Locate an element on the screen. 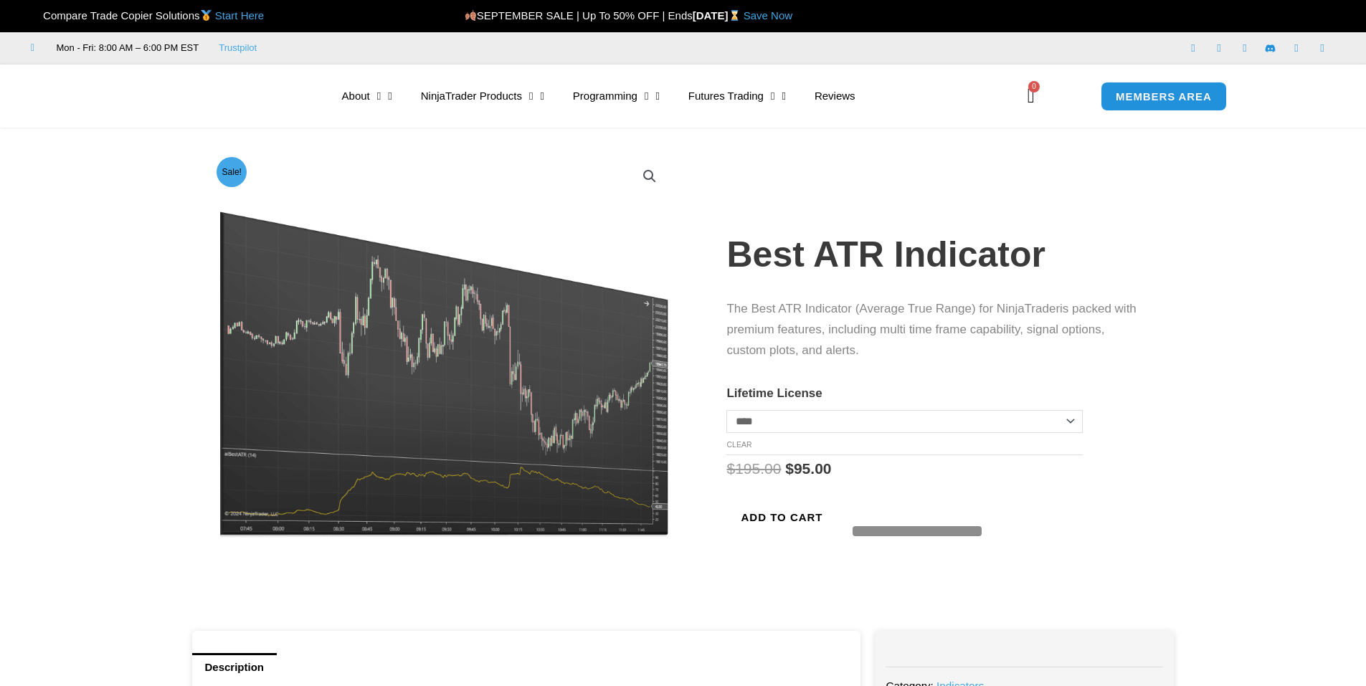 The width and height of the screenshot is (1366, 686). label: Lifetime License is located at coordinates (773, 393).